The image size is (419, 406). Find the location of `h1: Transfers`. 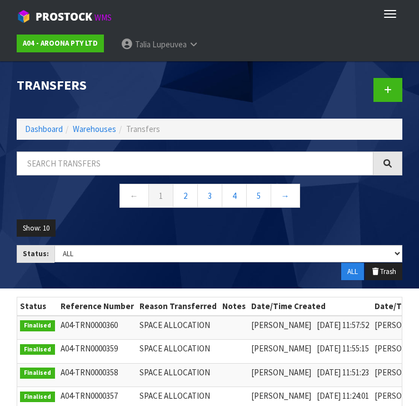

h1: Transfers is located at coordinates (109, 85).